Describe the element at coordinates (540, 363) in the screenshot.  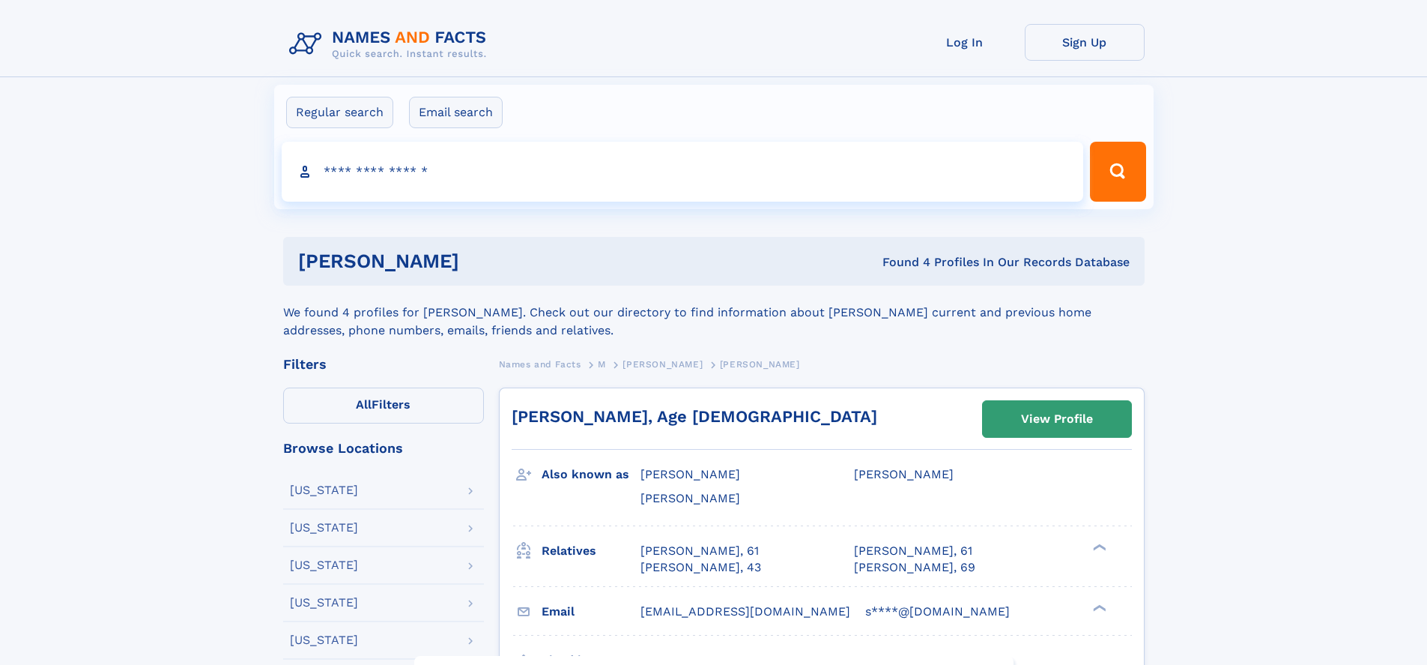
I see `a: Names and Facts` at that location.